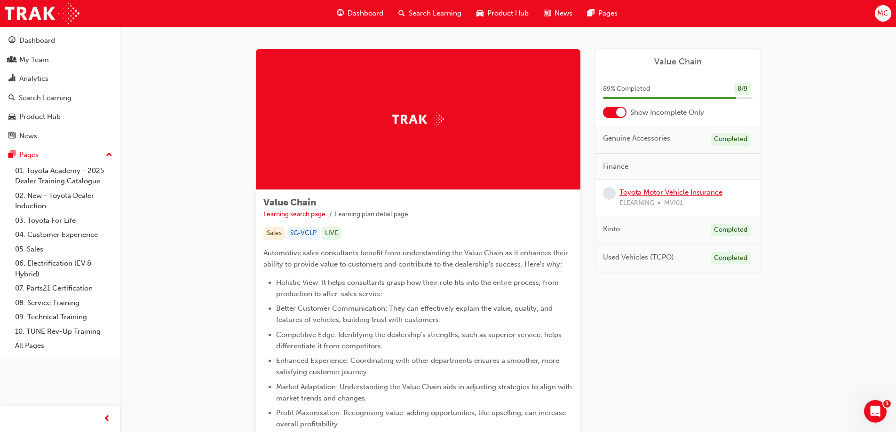 The height and width of the screenshot is (432, 896). Describe the element at coordinates (37, 40) in the screenshot. I see `div: Dashboard` at that location.